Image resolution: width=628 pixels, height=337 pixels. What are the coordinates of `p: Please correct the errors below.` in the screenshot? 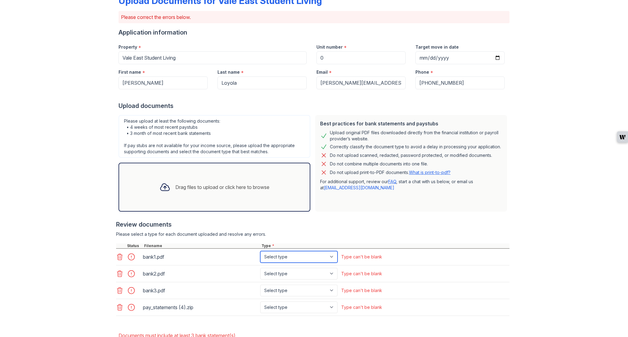 It's located at (314, 17).